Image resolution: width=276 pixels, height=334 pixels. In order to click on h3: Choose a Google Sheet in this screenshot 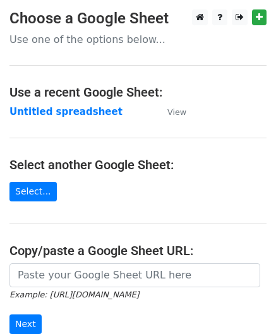, I will do `click(138, 18)`.